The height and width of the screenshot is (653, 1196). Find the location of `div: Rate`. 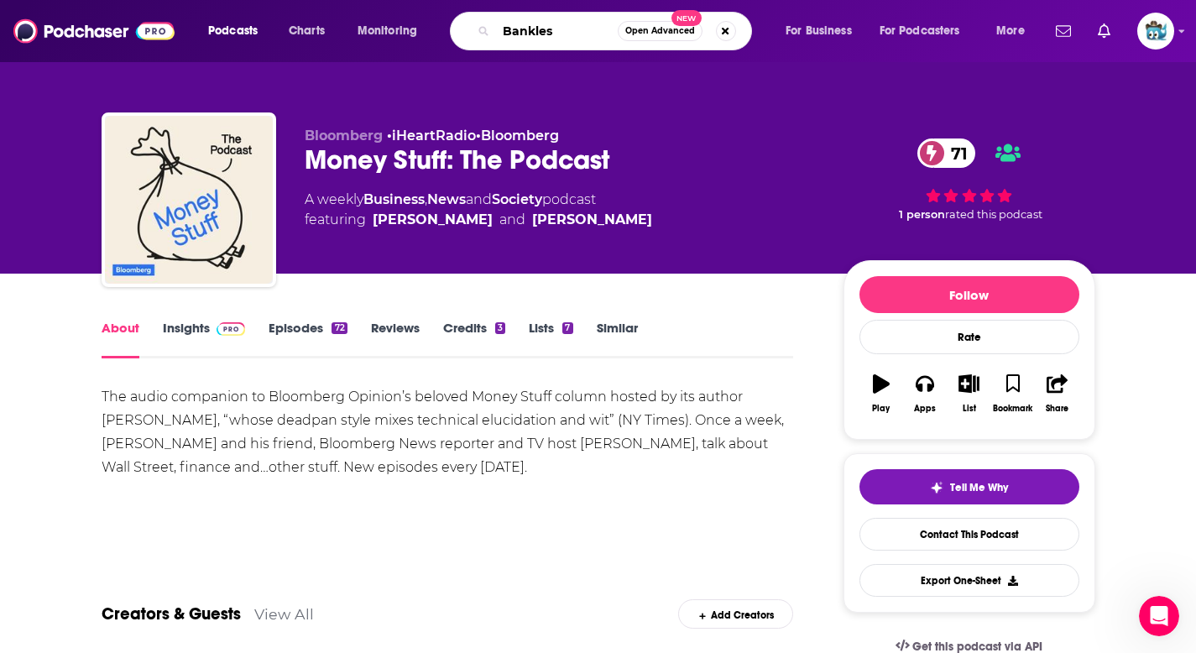

div: Rate is located at coordinates (969, 336).